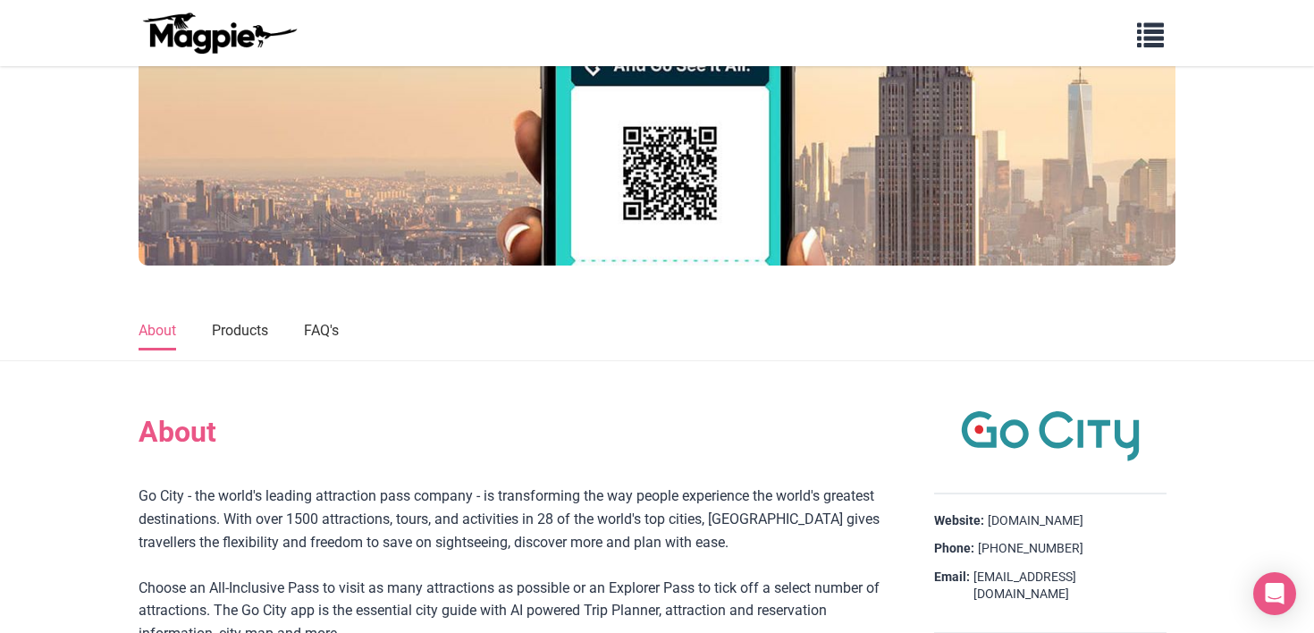 This screenshot has width=1314, height=633. I want to click on h2: About, so click(514, 432).